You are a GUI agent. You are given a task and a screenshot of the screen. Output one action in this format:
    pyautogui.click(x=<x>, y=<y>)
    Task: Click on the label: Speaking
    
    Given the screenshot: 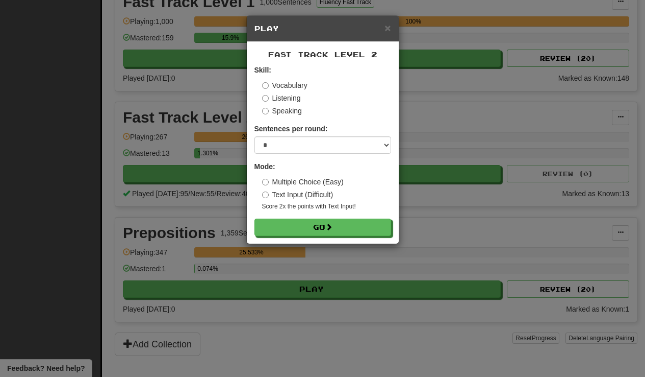 What is the action you would take?
    pyautogui.click(x=282, y=111)
    